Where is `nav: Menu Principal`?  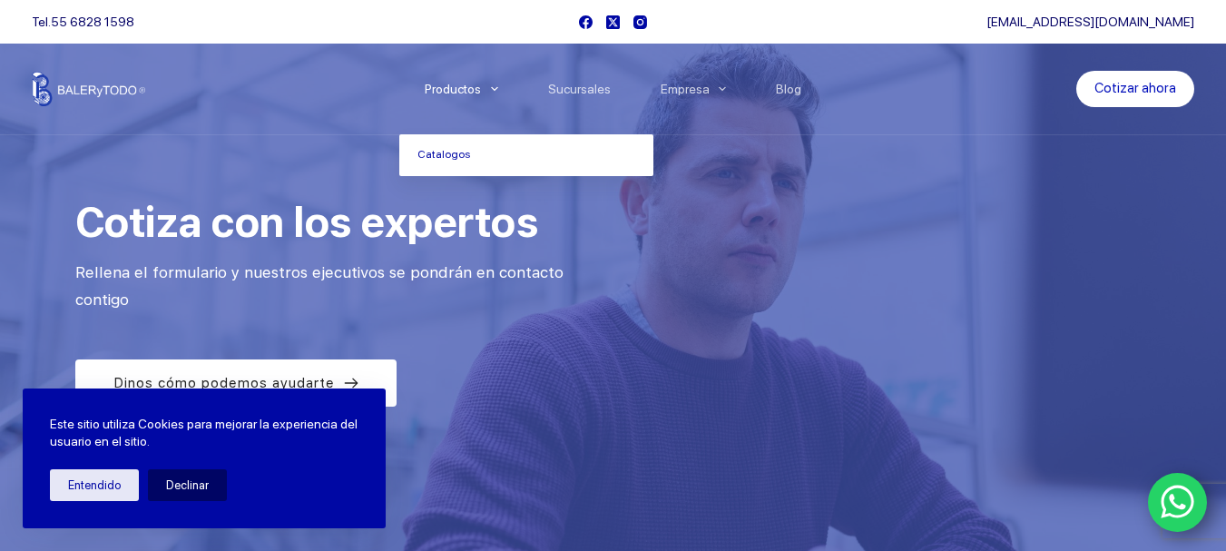 nav: Menu Principal is located at coordinates (613, 89).